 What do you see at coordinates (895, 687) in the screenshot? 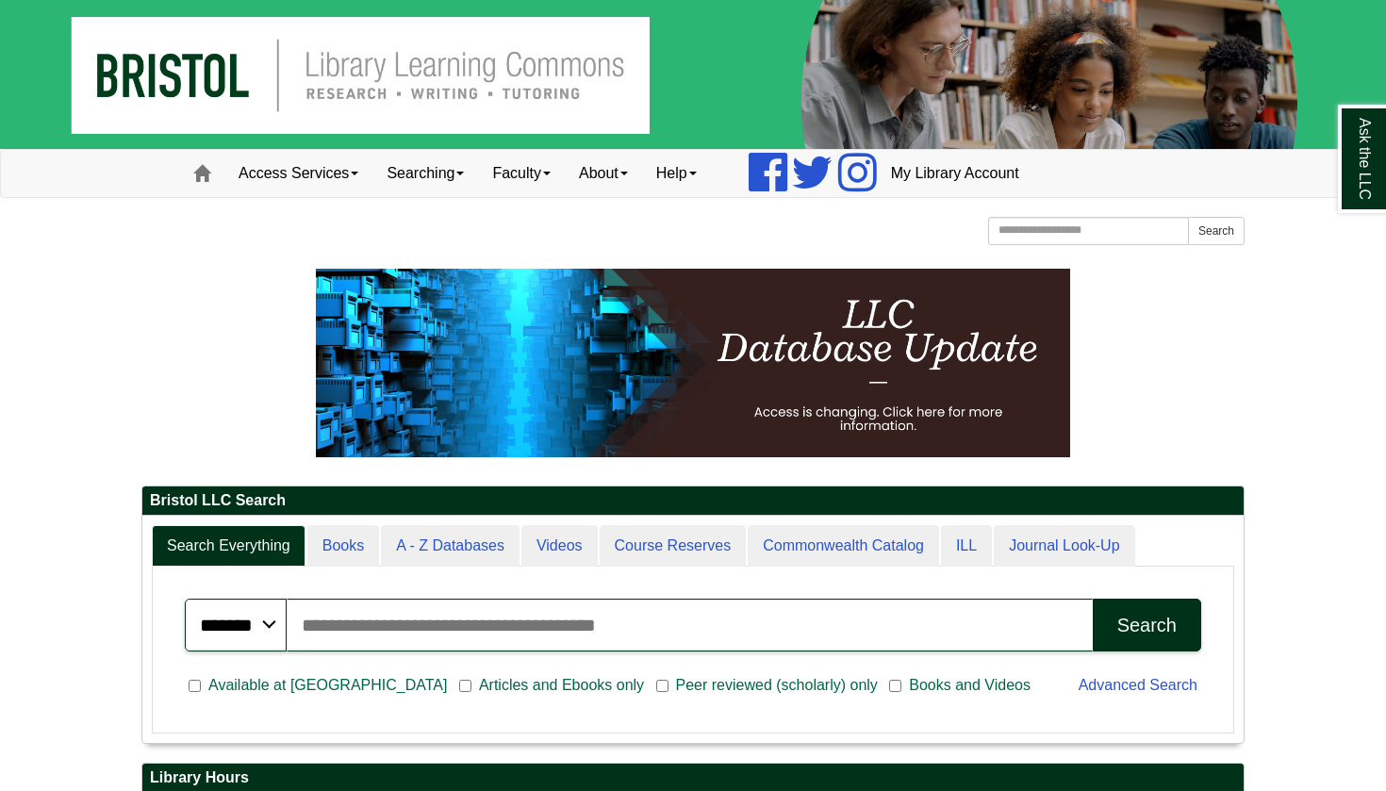
I see `input: Books and Videos` at bounding box center [895, 687].